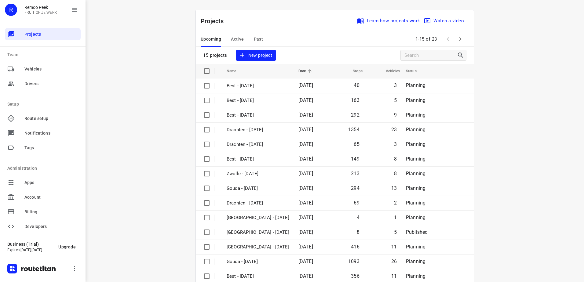  What do you see at coordinates (415, 71) in the screenshot?
I see `span: Status` at bounding box center [415, 71].